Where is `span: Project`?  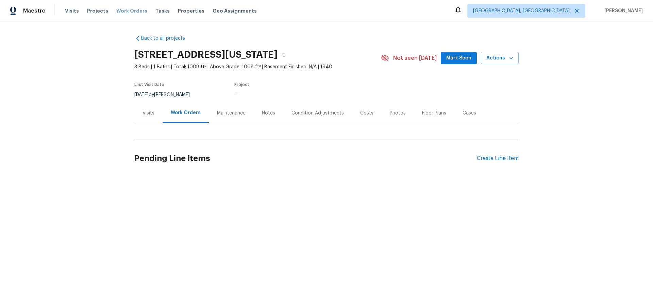 span: Project is located at coordinates (242, 85).